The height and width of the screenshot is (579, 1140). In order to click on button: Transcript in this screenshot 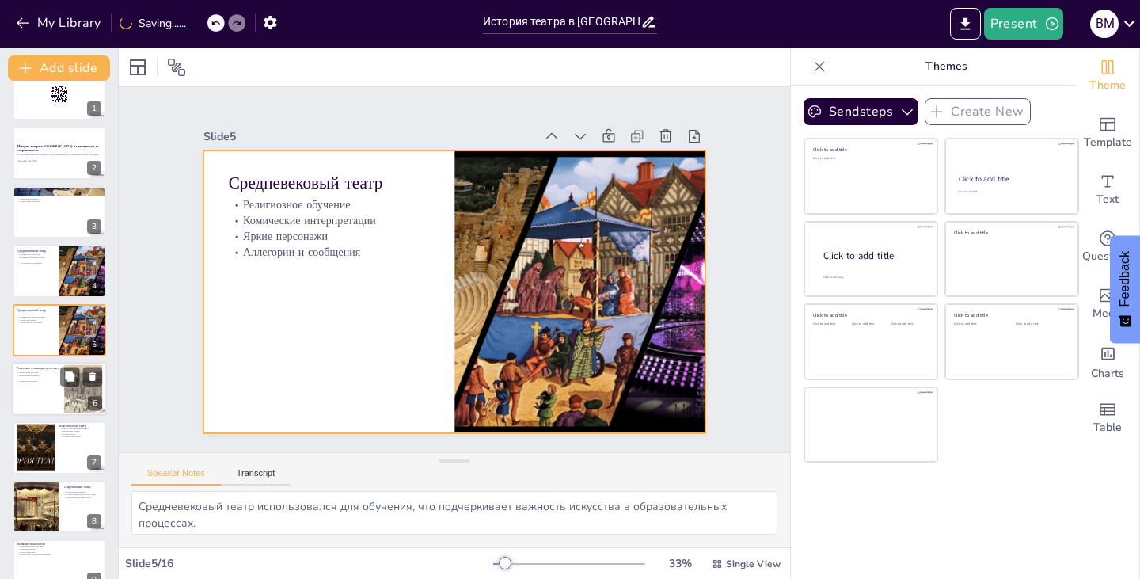, I will do `click(256, 477)`.